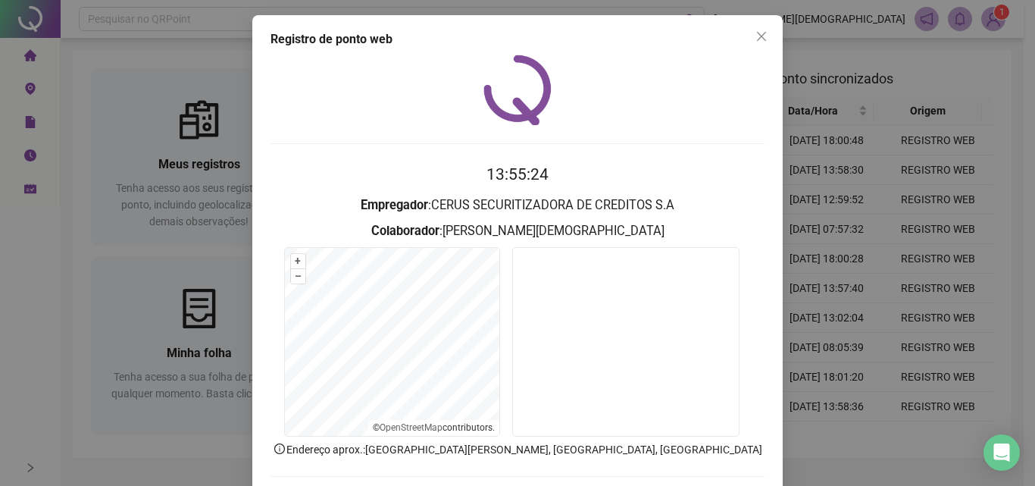 The image size is (1035, 486). What do you see at coordinates (394, 205) in the screenshot?
I see `strong: Empregador` at bounding box center [394, 205].